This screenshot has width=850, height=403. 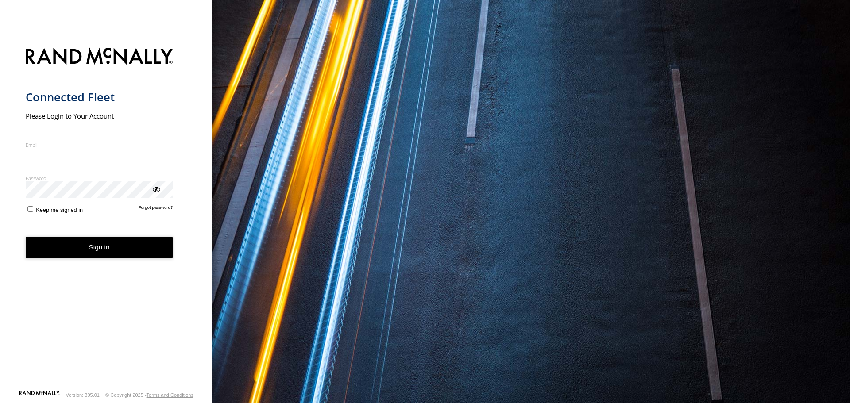 I want to click on input: Keep me signed in, so click(x=30, y=209).